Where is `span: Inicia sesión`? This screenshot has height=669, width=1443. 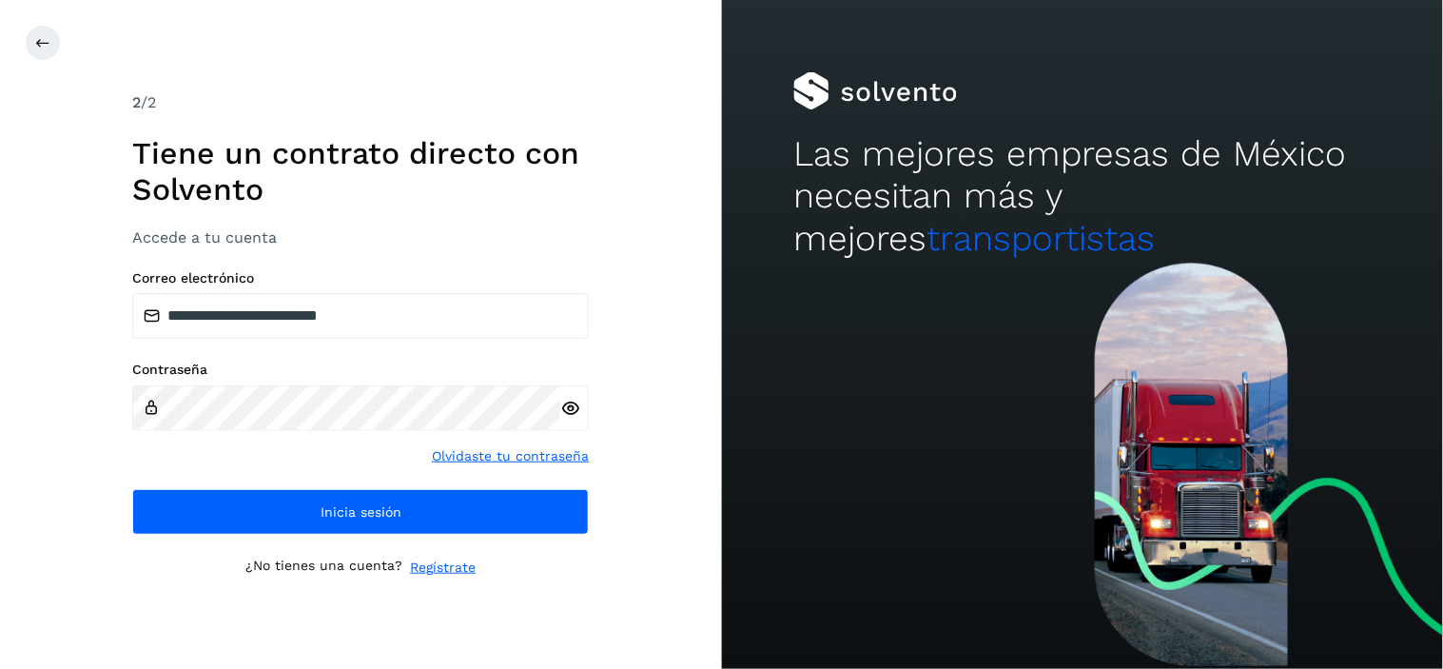 span: Inicia sesión is located at coordinates (361, 512).